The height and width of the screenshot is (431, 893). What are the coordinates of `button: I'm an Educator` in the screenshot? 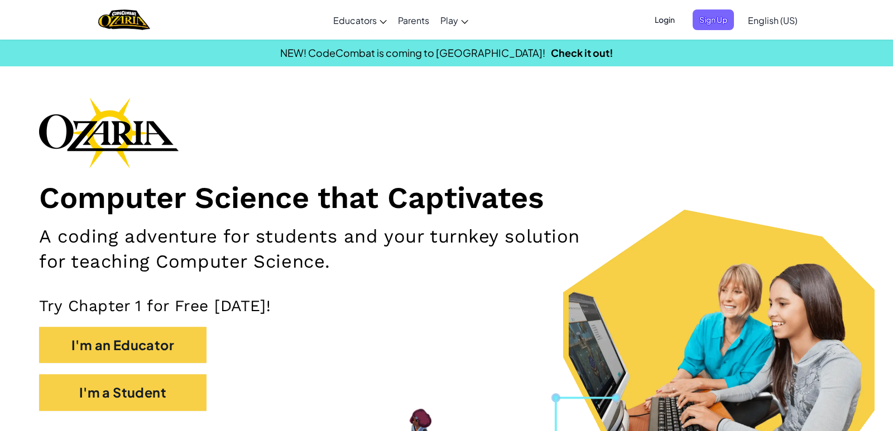 It's located at (123, 345).